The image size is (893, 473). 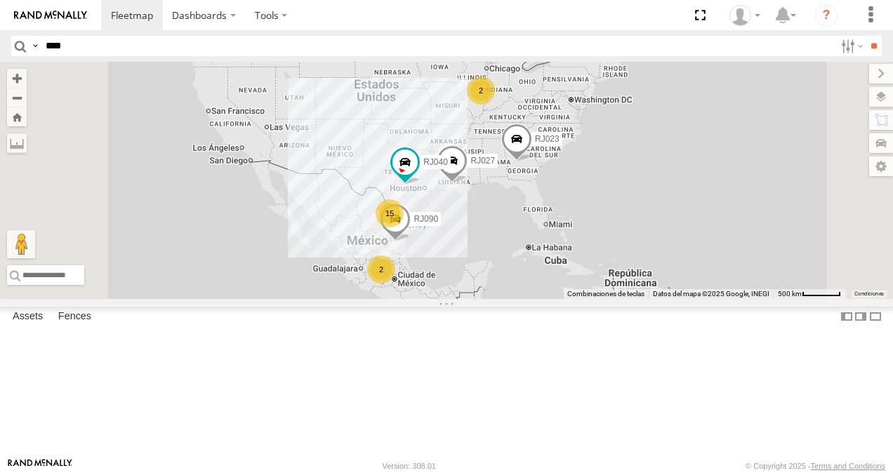 What do you see at coordinates (881, 166) in the screenshot?
I see `label: Map Settings` at bounding box center [881, 166].